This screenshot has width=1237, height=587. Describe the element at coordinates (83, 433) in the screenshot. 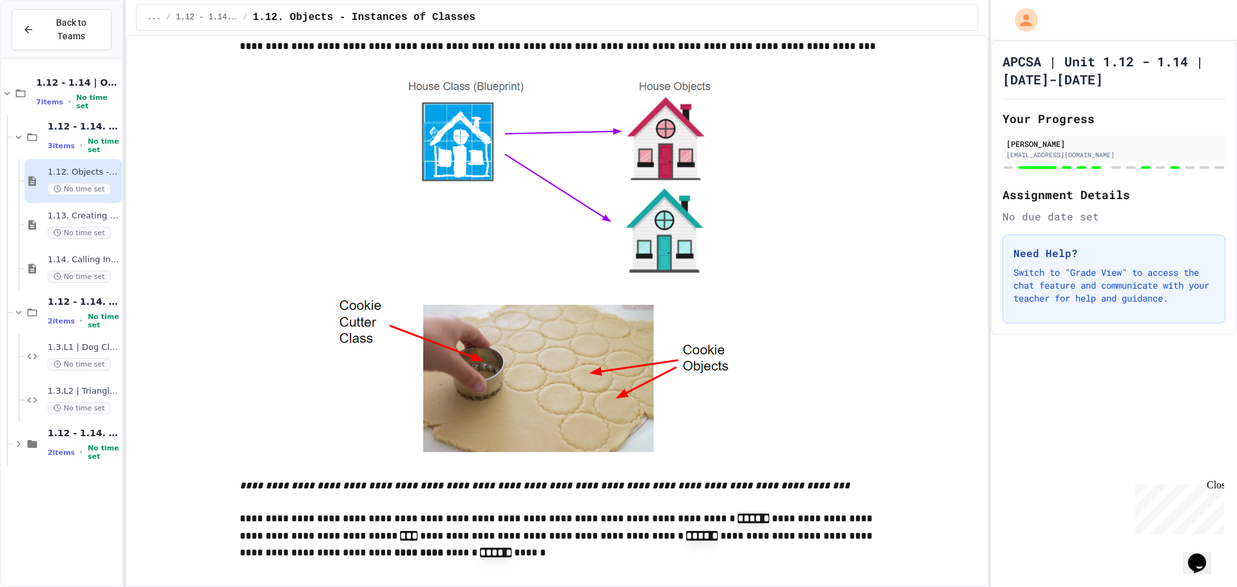

I see `span: 1.12 - 1.14. | Practice Labs` at that location.